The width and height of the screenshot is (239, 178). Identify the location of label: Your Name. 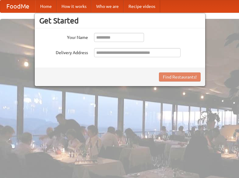
(64, 37).